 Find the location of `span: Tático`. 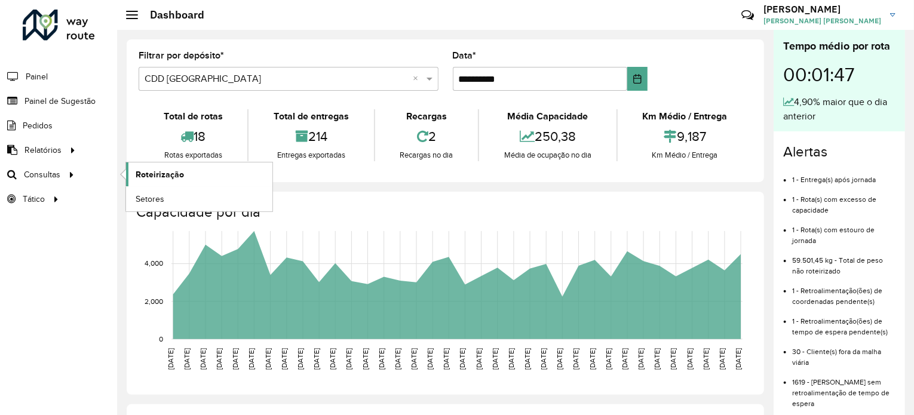

span: Tático is located at coordinates (33, 199).